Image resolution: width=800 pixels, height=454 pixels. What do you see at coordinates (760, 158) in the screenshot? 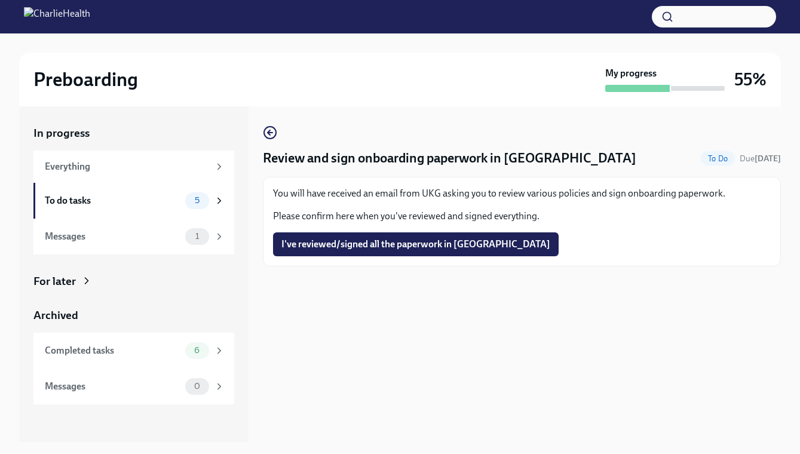
I see `span: October 4th, 2025 07:00` at bounding box center [760, 158].